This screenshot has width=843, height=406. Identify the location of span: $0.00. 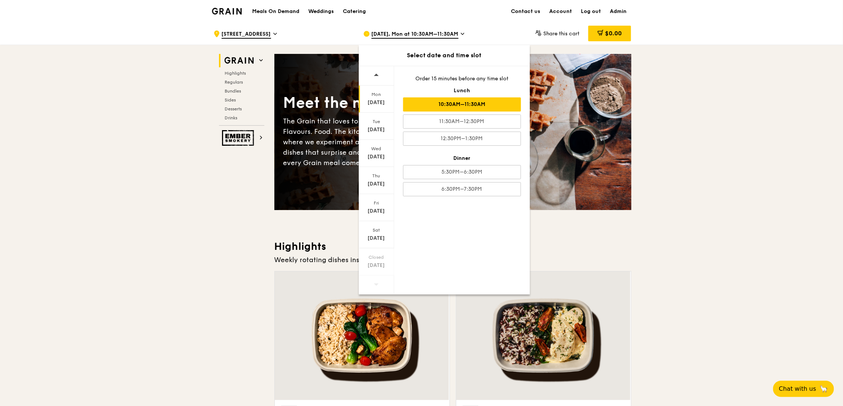
(613, 33).